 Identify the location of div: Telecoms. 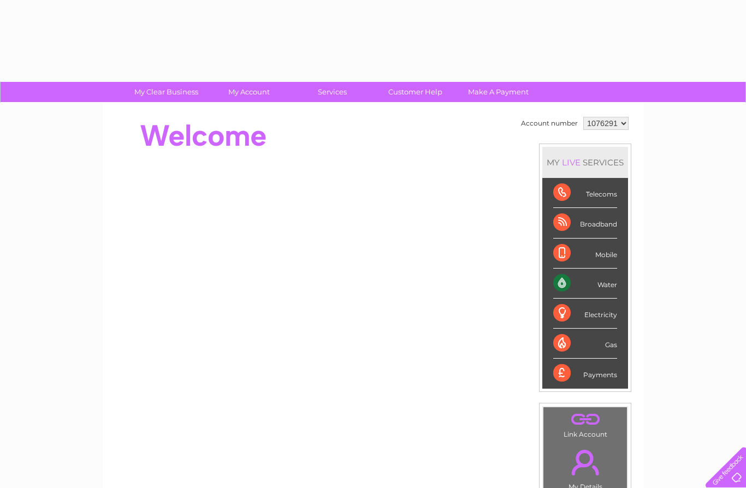
(585, 193).